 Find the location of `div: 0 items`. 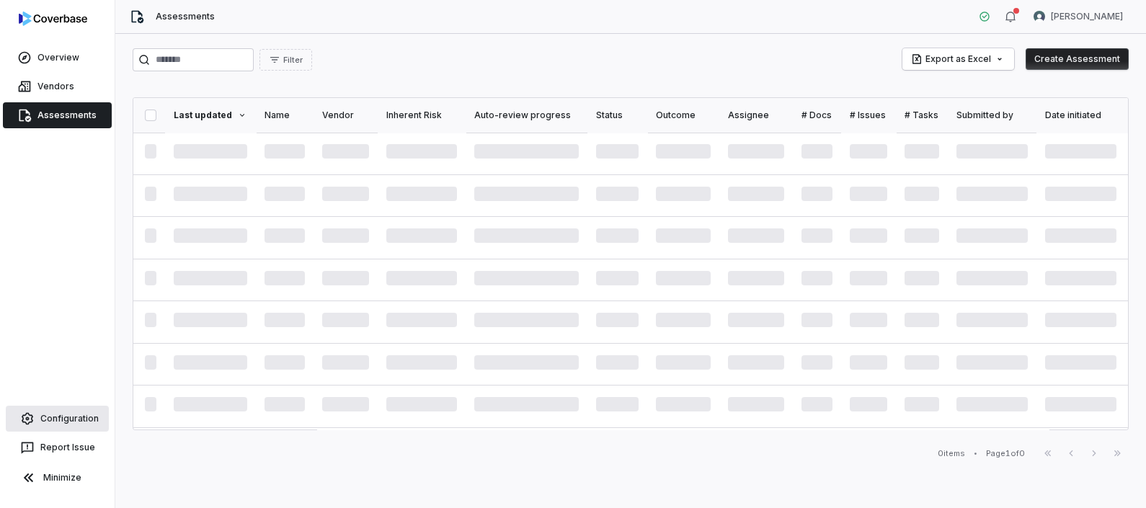

div: 0 items is located at coordinates (952, 454).